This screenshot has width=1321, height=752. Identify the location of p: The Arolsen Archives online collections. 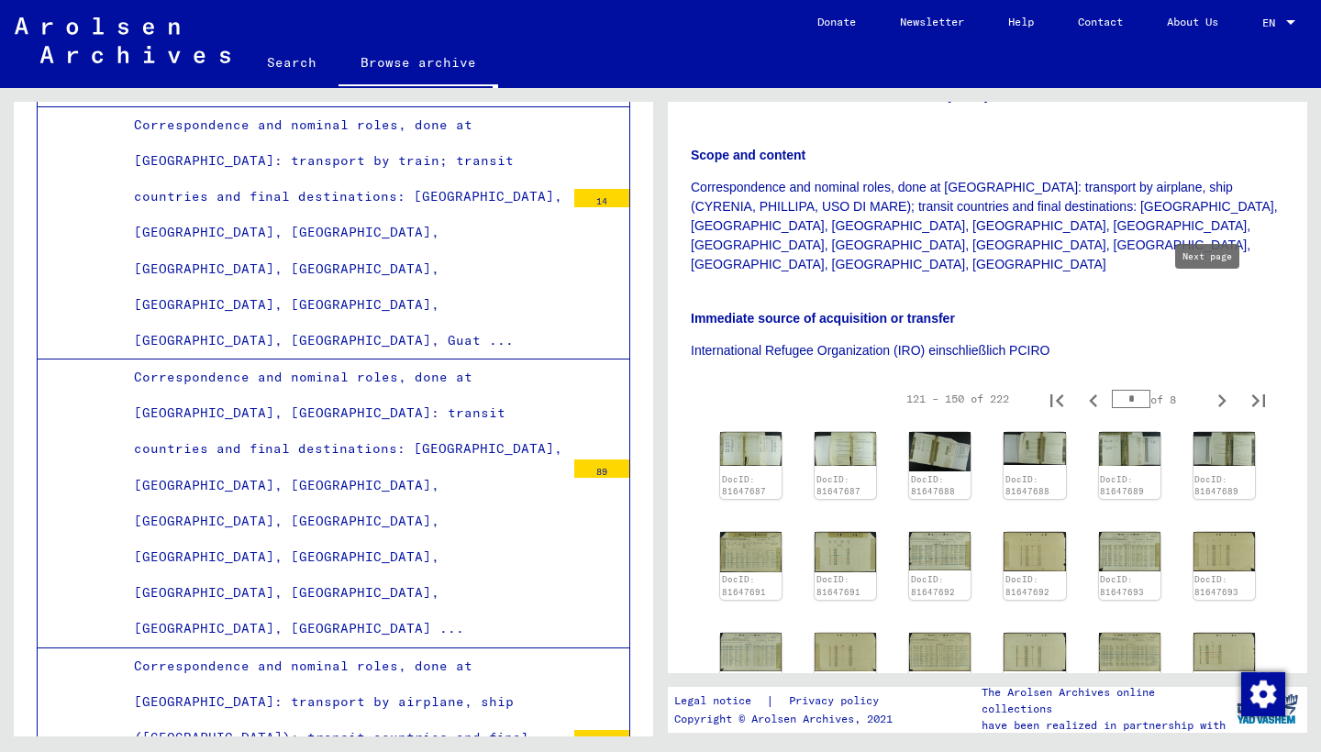
(1105, 701).